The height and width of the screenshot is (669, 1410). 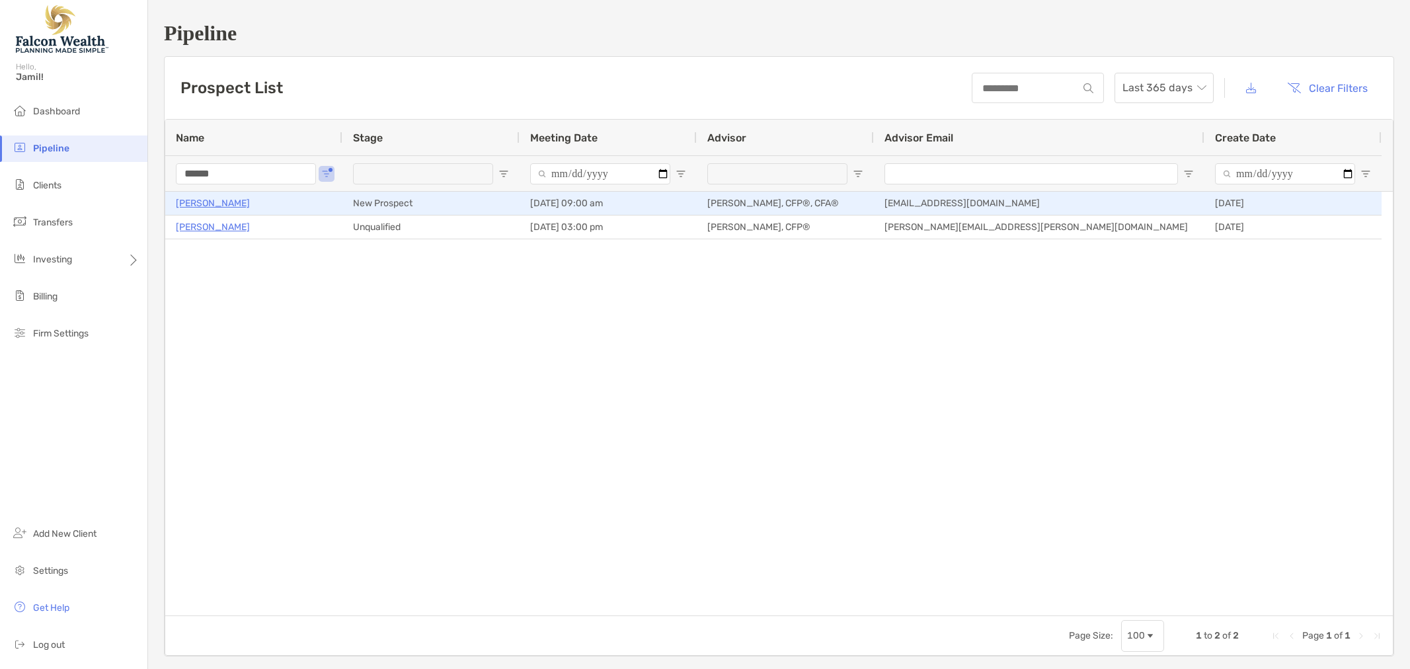 I want to click on span: Add New Client, so click(x=65, y=533).